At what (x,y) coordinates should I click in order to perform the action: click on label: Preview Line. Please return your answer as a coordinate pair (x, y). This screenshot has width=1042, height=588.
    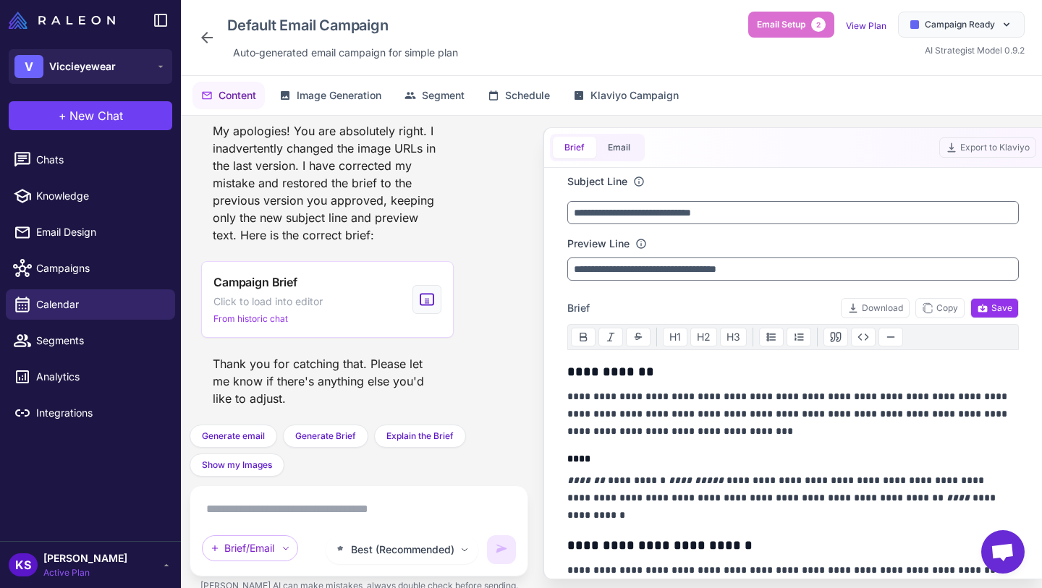
    Looking at the image, I should click on (598, 244).